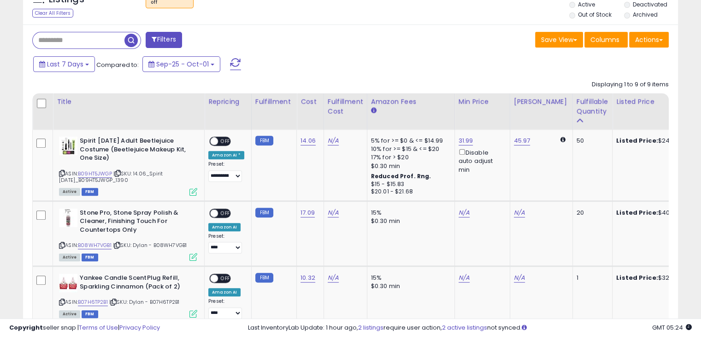 This screenshot has height=337, width=701. What do you see at coordinates (470, 327) in the screenshot?
I see `div: Last InventoryLab Update: 1 hour ago, require user action, not synced.` at bounding box center [470, 327].